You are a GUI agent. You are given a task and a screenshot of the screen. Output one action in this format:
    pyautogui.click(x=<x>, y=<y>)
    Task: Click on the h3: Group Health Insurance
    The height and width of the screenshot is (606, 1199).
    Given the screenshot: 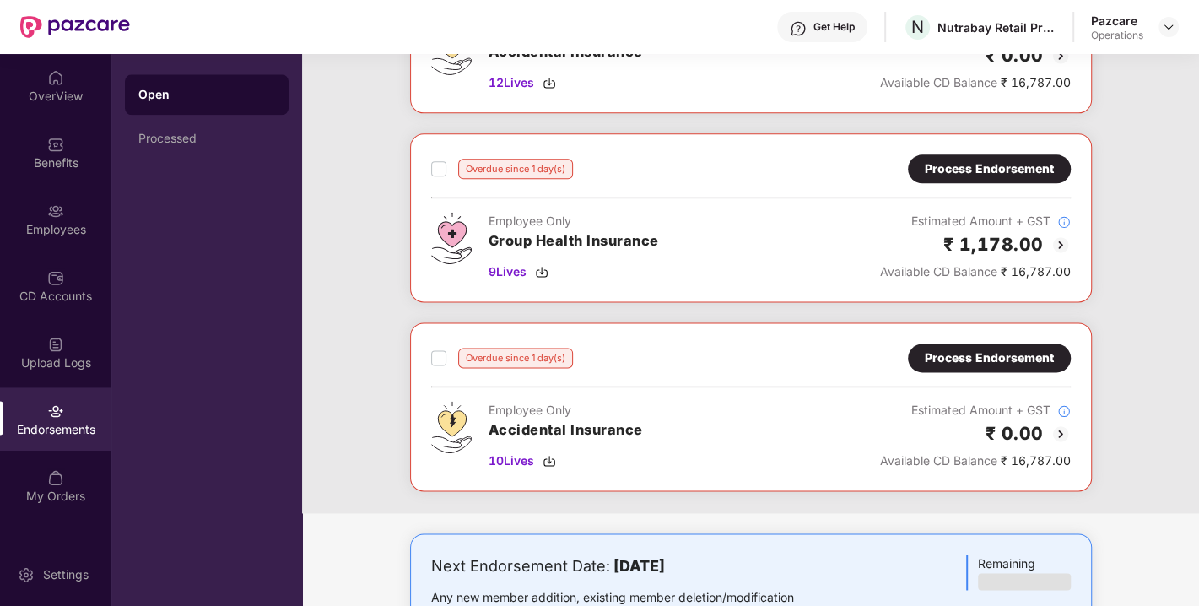 What is the action you would take?
    pyautogui.click(x=574, y=241)
    